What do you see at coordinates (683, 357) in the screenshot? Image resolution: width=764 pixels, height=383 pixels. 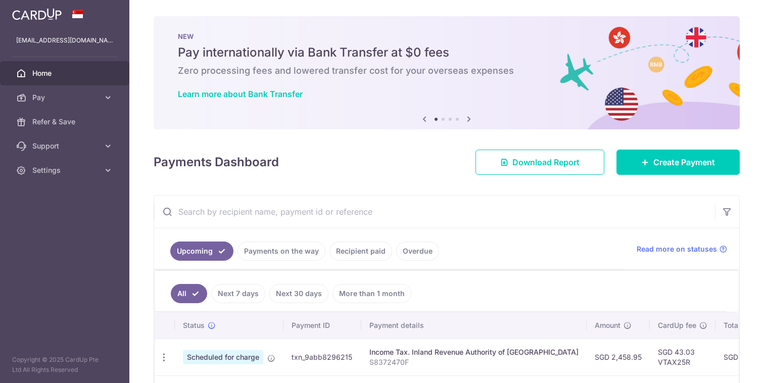 I see `td: SGD 43.03 VTAX25R` at bounding box center [683, 357].